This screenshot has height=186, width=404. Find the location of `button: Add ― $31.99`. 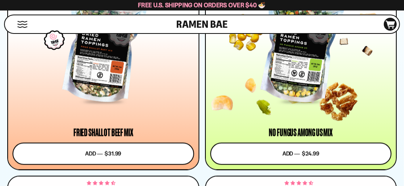

button: Add ― $31.99 is located at coordinates (103, 154).